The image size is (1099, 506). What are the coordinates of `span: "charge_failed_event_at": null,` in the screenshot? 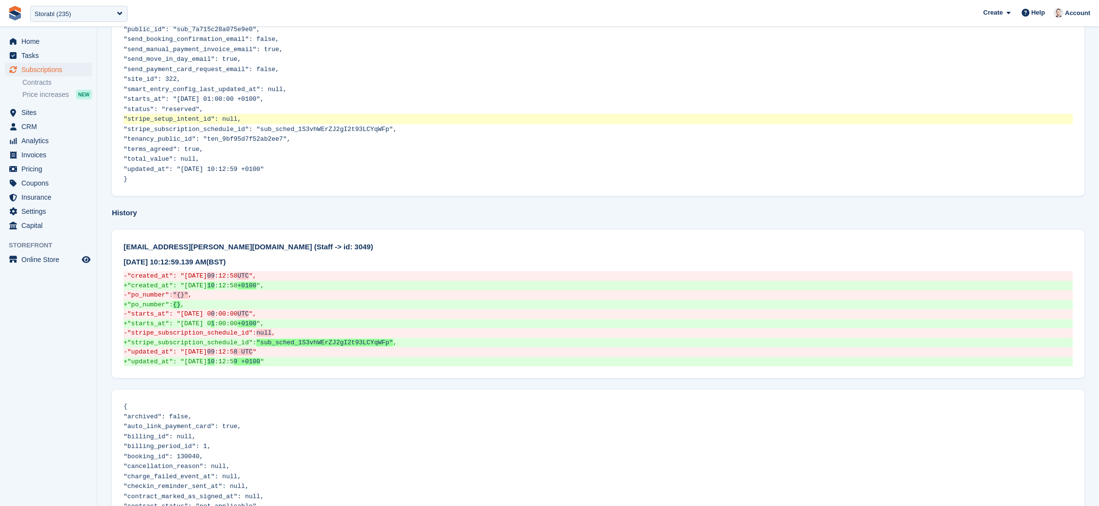 It's located at (182, 476).